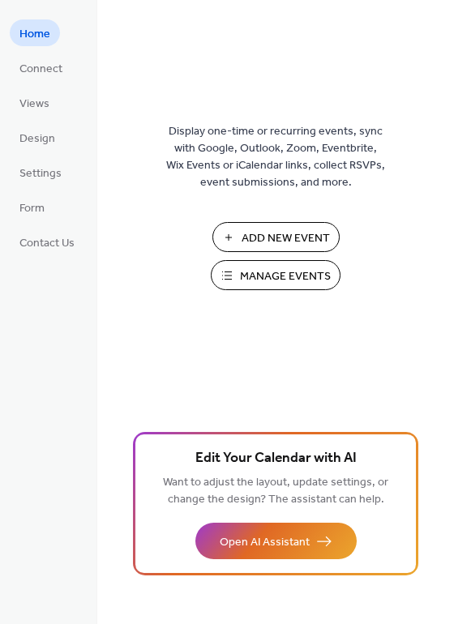  What do you see at coordinates (285, 276) in the screenshot?
I see `span: Manage Events` at bounding box center [285, 276].